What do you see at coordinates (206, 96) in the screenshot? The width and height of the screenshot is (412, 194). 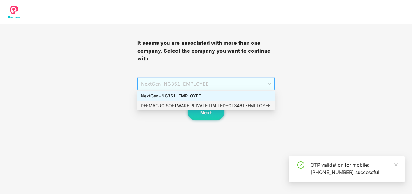 I see `div: NextGen - NG351 - EMPLOYEE` at bounding box center [206, 96].